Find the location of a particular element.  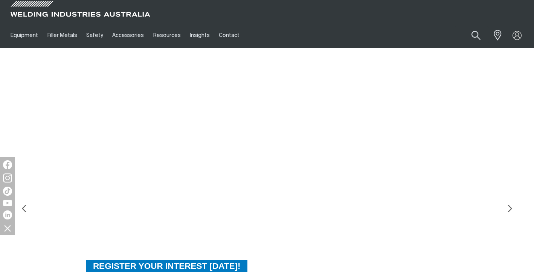

a: Safety is located at coordinates (95, 35).